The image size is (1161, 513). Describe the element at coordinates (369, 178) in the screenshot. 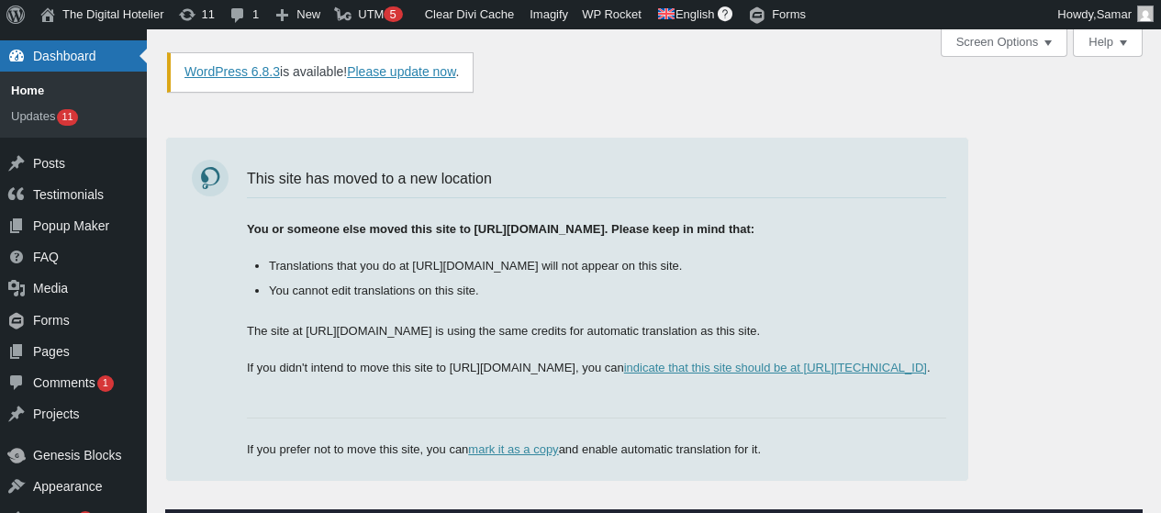

I see `span: This site has moved to a new location` at that location.